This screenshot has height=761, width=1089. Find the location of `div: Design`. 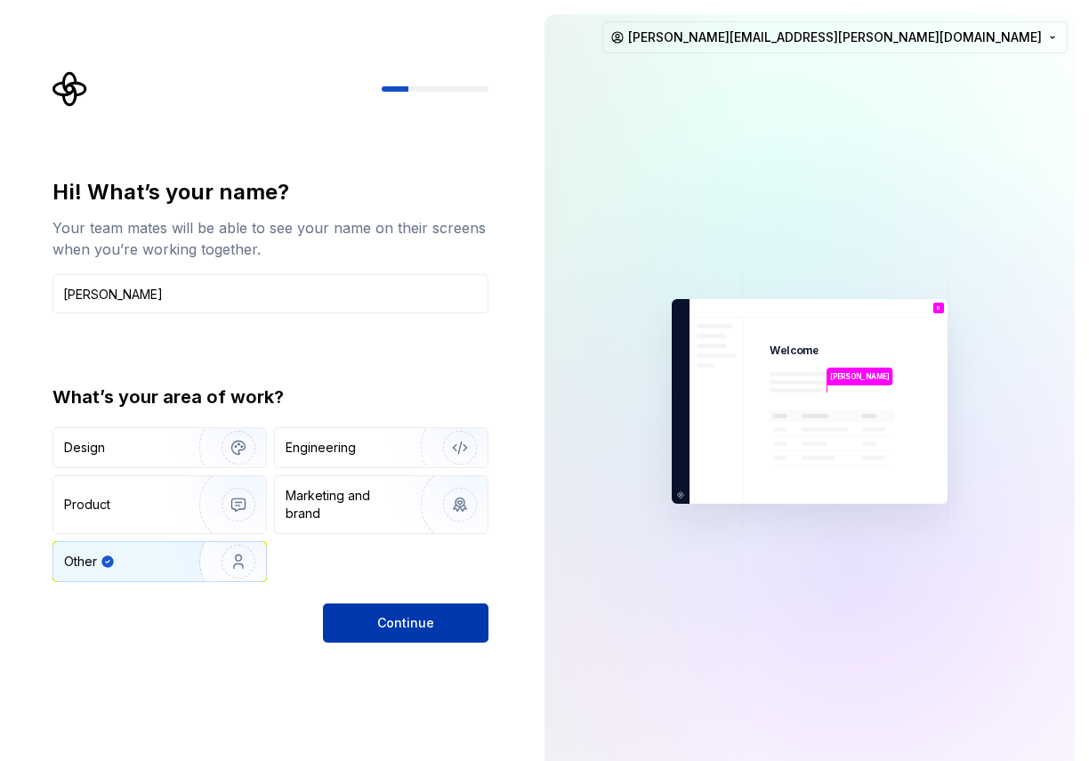

div: Design is located at coordinates (85, 448).